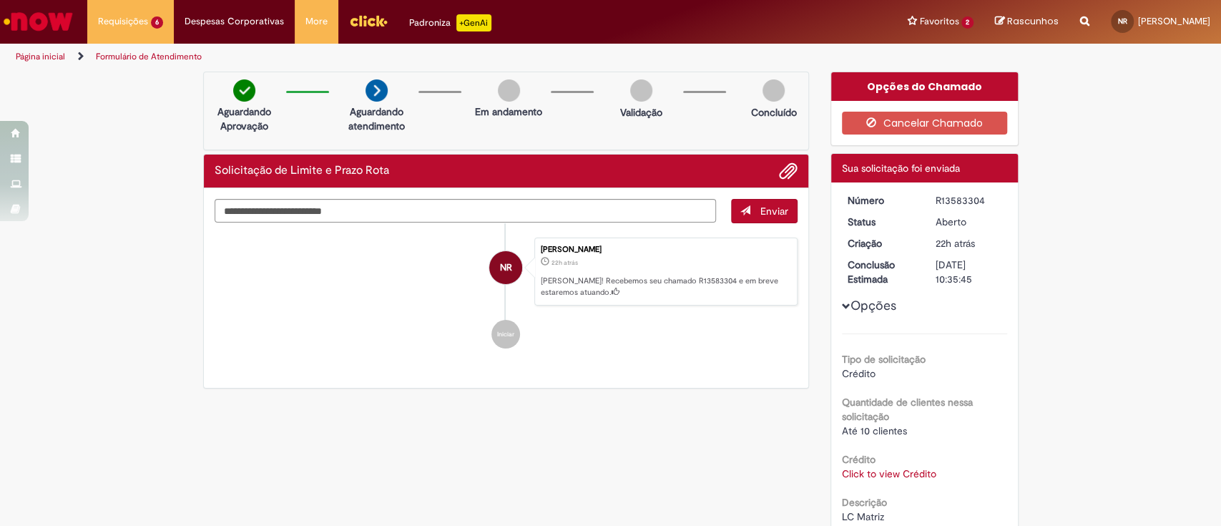 Image resolution: width=1221 pixels, height=526 pixels. I want to click on b: Crédito, so click(858, 459).